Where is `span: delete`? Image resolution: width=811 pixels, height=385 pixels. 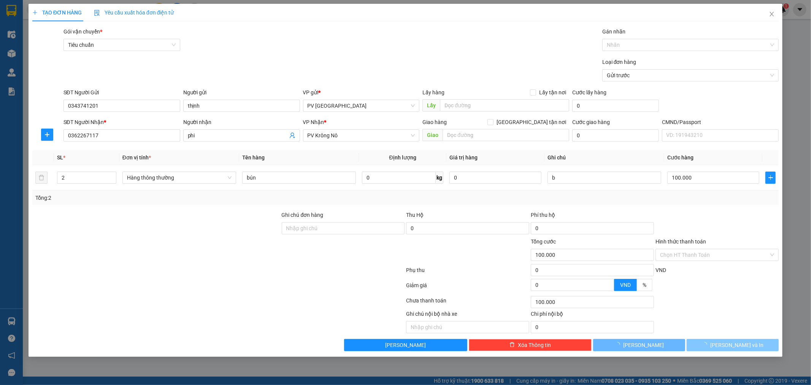
span: delete is located at coordinates (512, 345).